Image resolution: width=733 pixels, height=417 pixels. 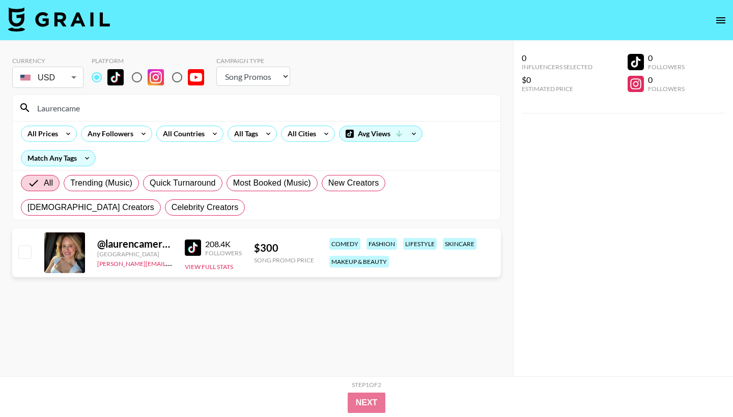 What do you see at coordinates (244, 134) in the screenshot?
I see `div: All Tags` at bounding box center [244, 134].